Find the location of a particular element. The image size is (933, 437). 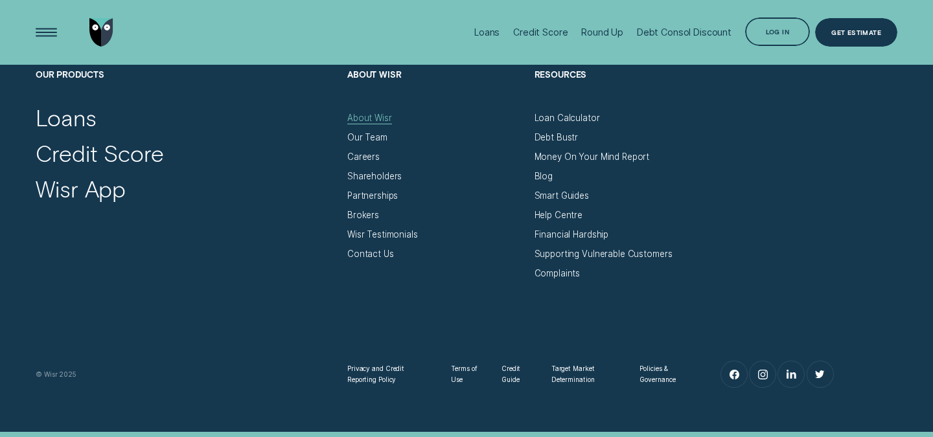

div: Target Market Determination is located at coordinates (586, 374).